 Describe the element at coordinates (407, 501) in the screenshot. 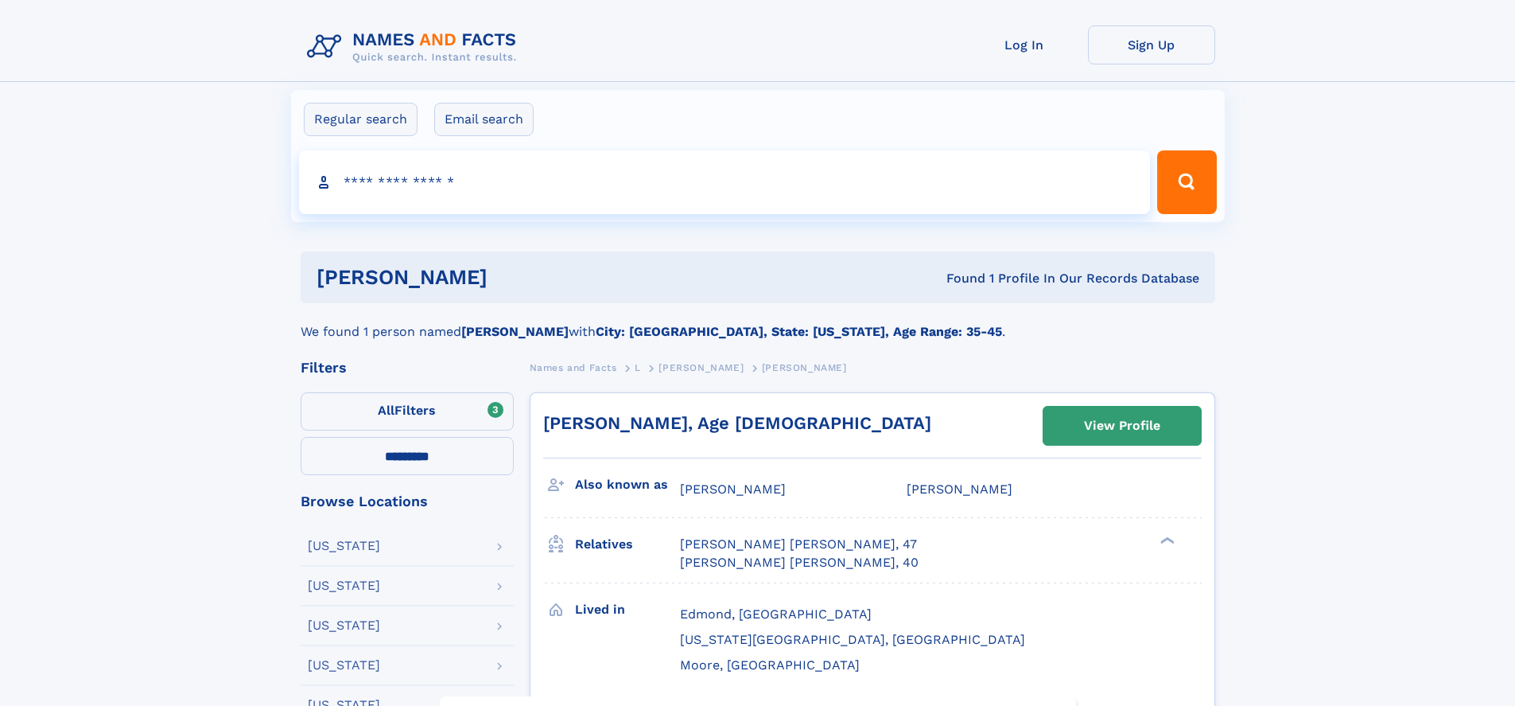

I see `div: Browse Locations` at that location.